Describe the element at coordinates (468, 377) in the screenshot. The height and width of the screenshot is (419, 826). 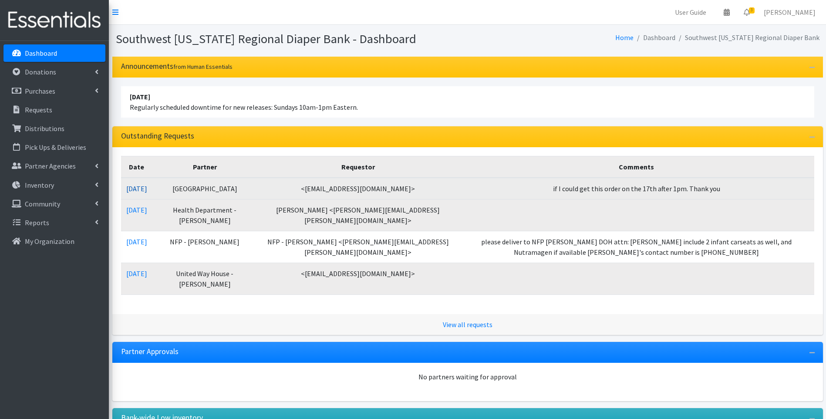
I see `div: No partners waiting for approval` at that location.